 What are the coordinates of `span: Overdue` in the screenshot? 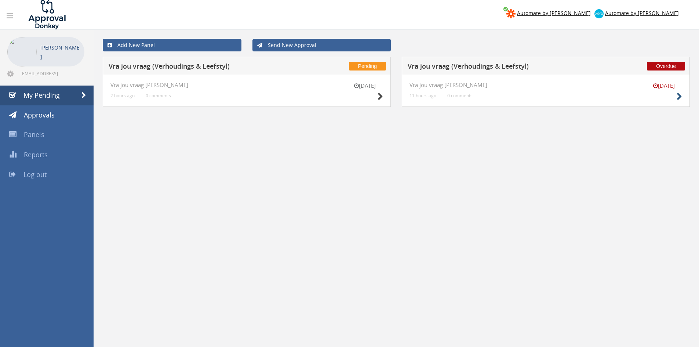 It's located at (666, 66).